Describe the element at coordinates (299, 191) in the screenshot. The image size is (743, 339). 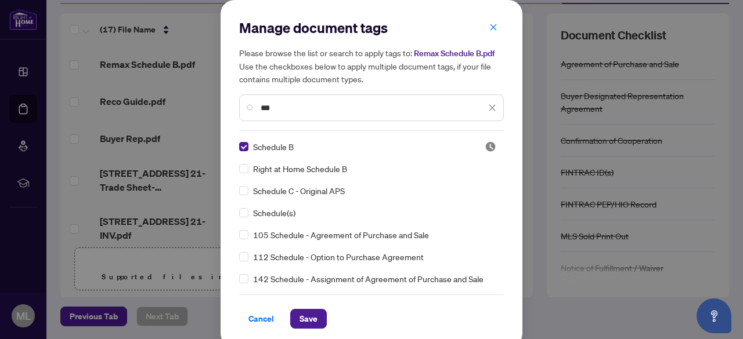
I see `span: Schedule C - Original APS` at that location.